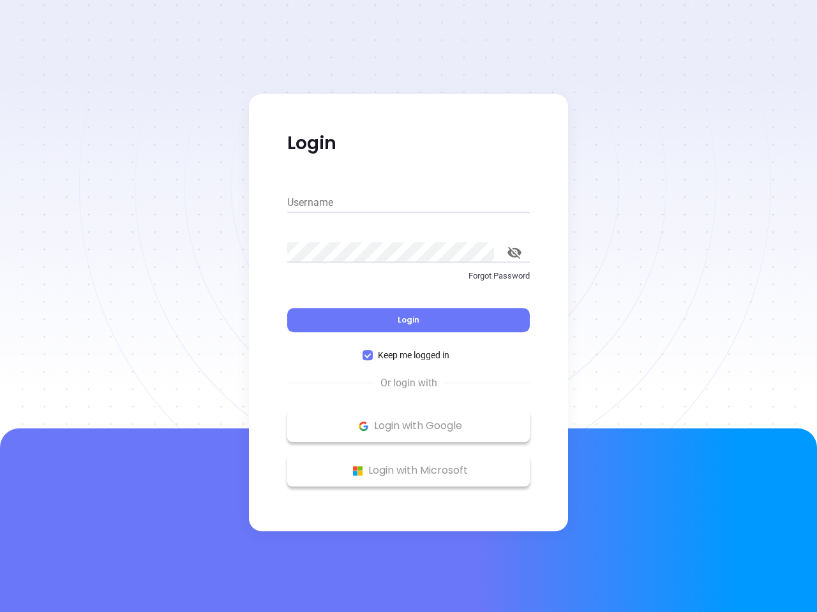 The width and height of the screenshot is (817, 612). I want to click on button: Google Logo Login with Google, so click(408, 426).